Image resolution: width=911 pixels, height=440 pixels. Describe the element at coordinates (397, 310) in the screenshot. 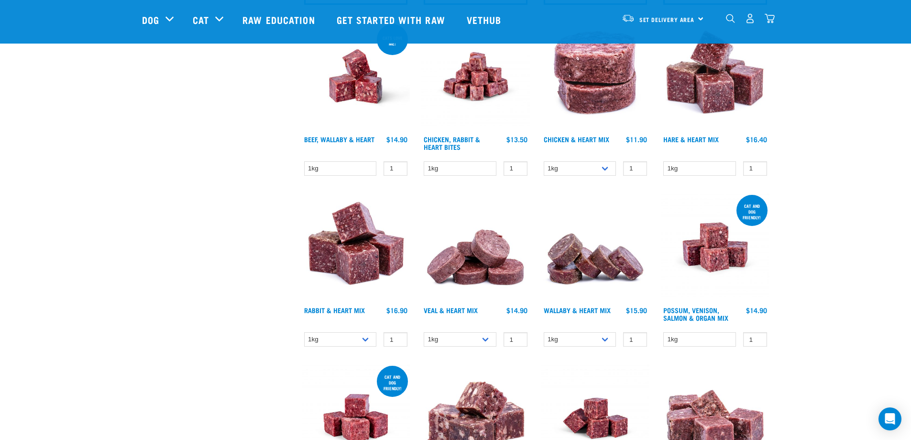

I see `div: $16.90` at that location.